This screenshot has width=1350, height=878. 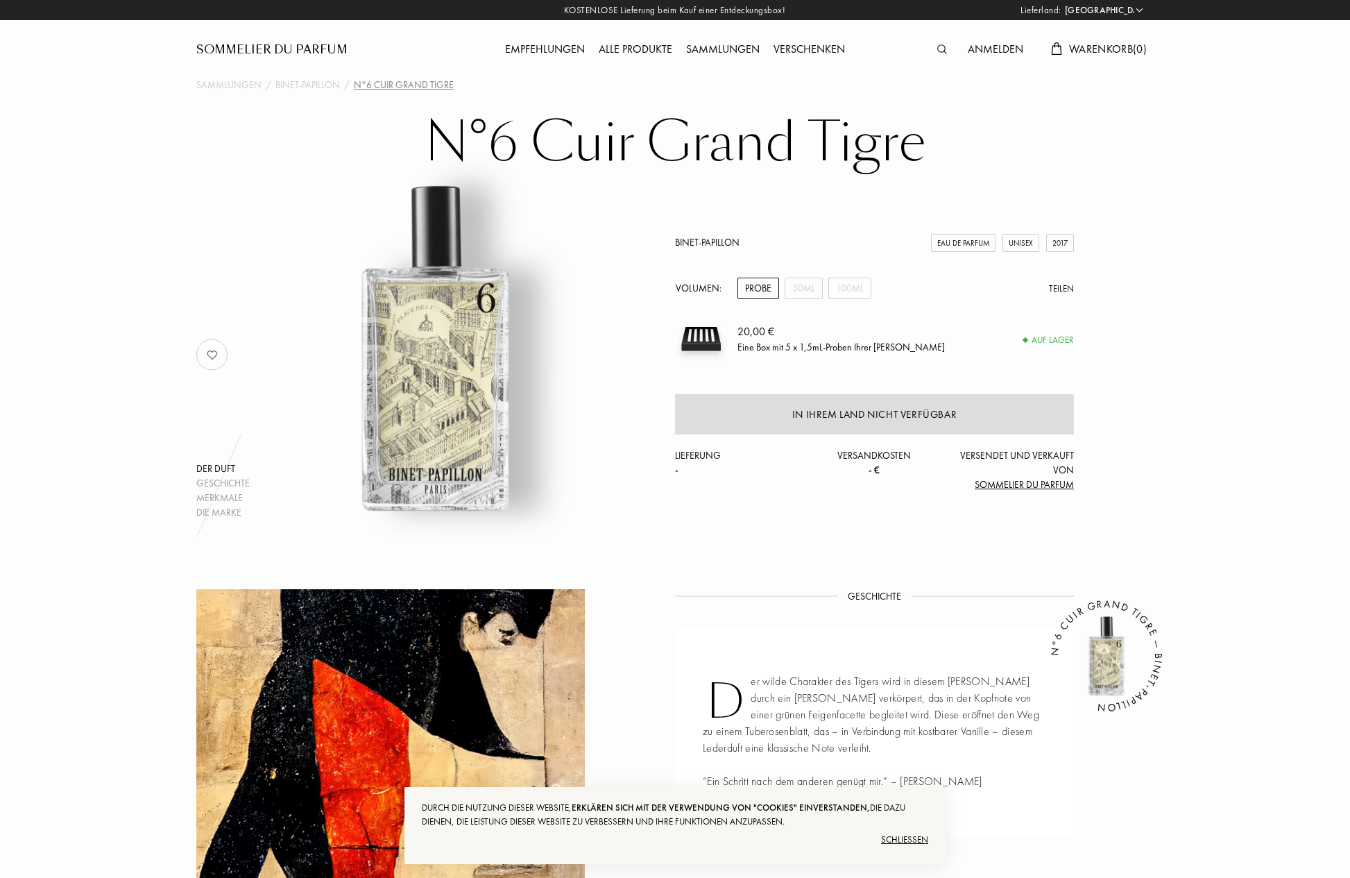 What do you see at coordinates (545, 50) in the screenshot?
I see `div: Empfehlungen` at bounding box center [545, 50].